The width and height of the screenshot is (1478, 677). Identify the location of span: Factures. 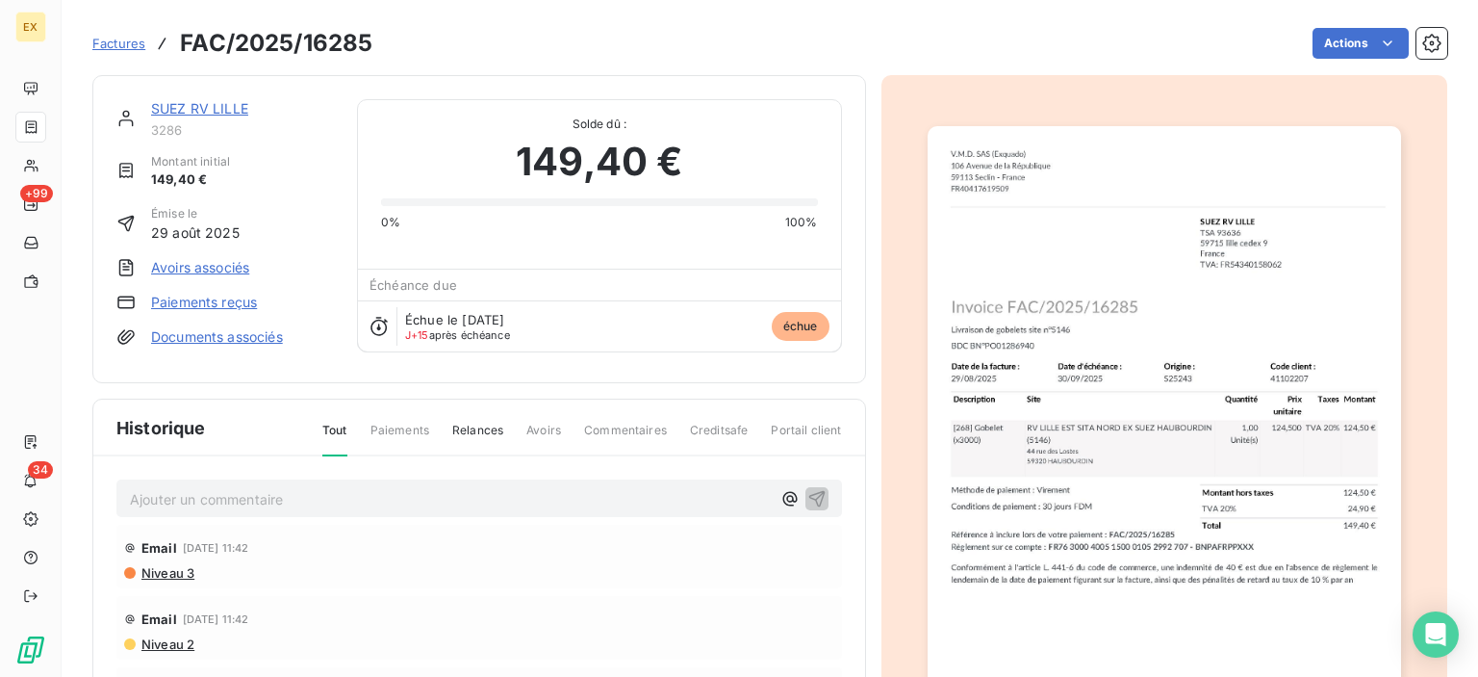
(118, 43).